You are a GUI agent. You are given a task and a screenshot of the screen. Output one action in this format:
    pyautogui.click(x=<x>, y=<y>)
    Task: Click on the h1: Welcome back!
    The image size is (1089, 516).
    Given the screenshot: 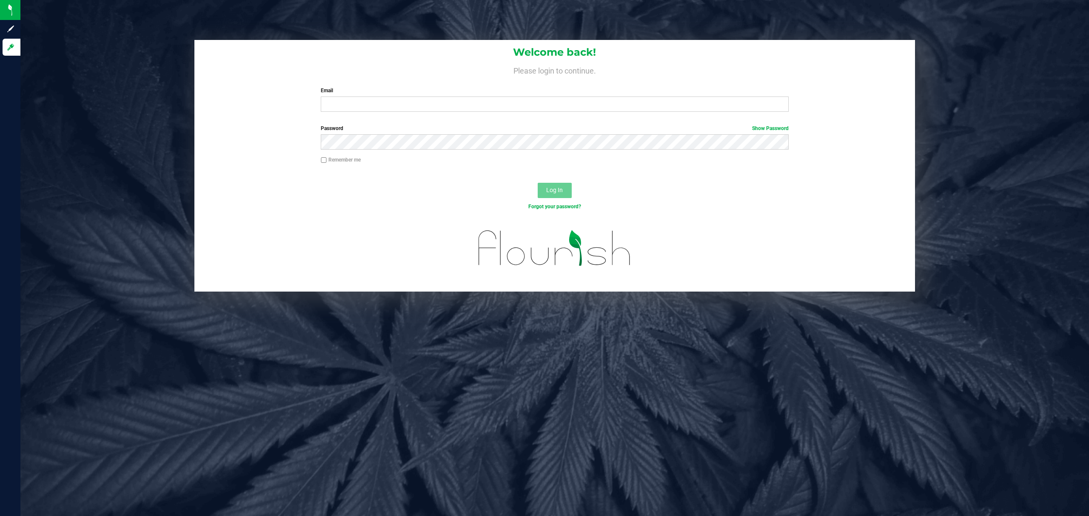 What is the action you would take?
    pyautogui.click(x=555, y=52)
    